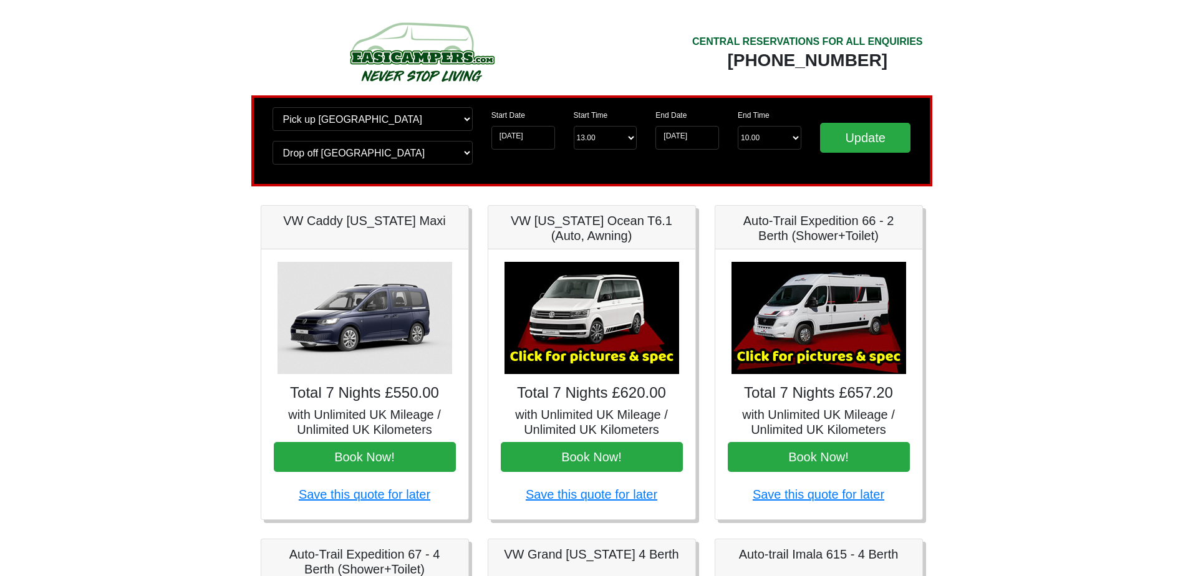 This screenshot has width=1183, height=576. Describe the element at coordinates (592, 393) in the screenshot. I see `h4: Total 7 Nights £620.00` at that location.